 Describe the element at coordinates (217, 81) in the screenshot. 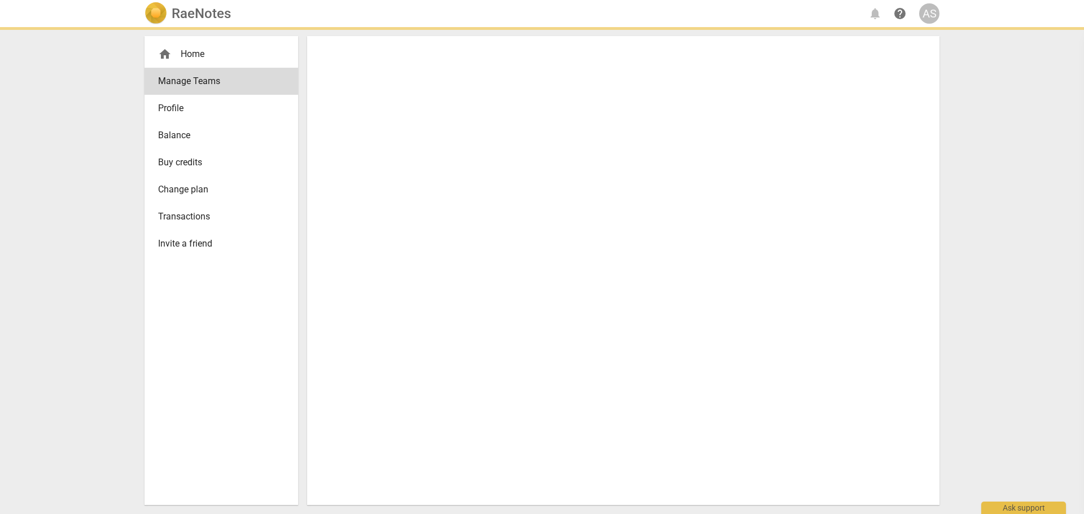

I see `span: Manage Teams` at that location.